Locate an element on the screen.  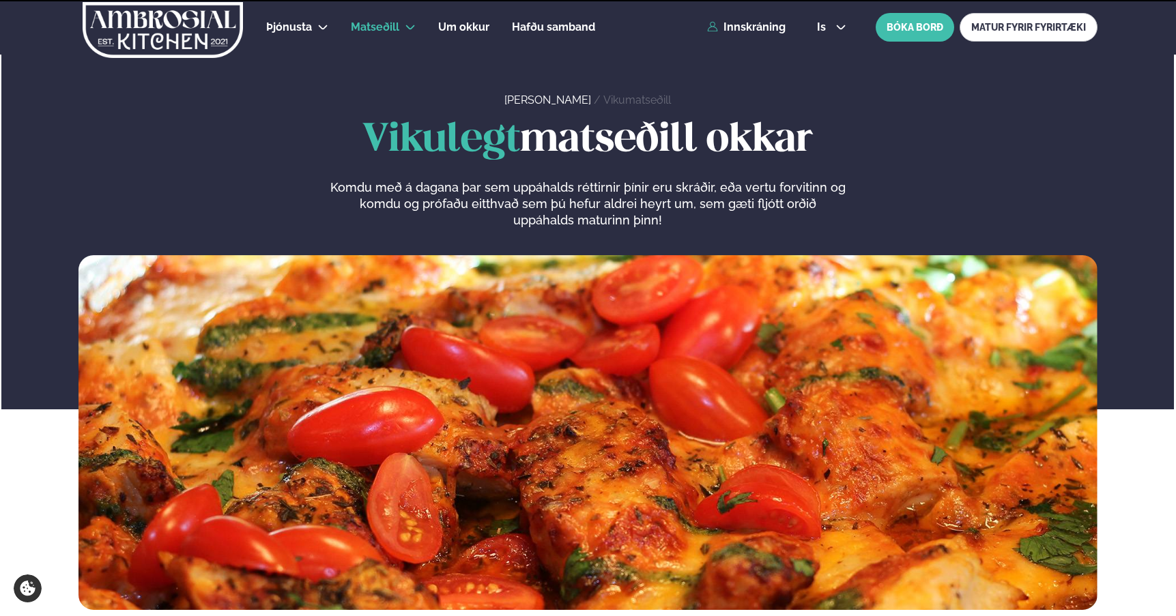
button: is is located at coordinates (831, 27).